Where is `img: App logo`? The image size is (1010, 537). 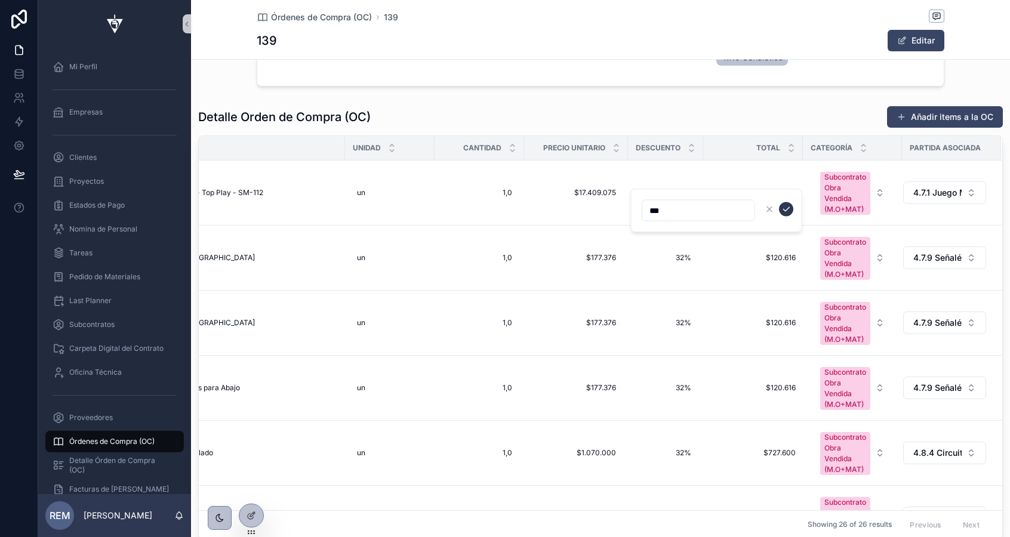 img: App logo is located at coordinates (115, 24).